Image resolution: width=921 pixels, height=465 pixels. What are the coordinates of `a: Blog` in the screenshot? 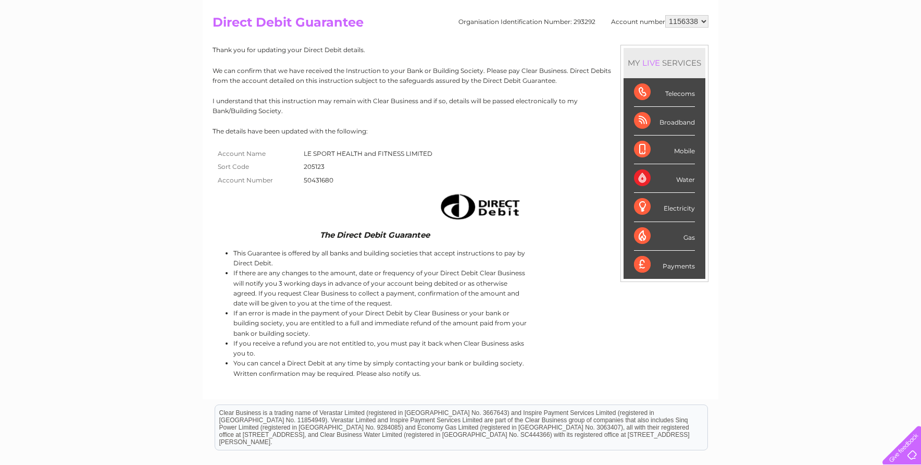 It's located at (838, 48).